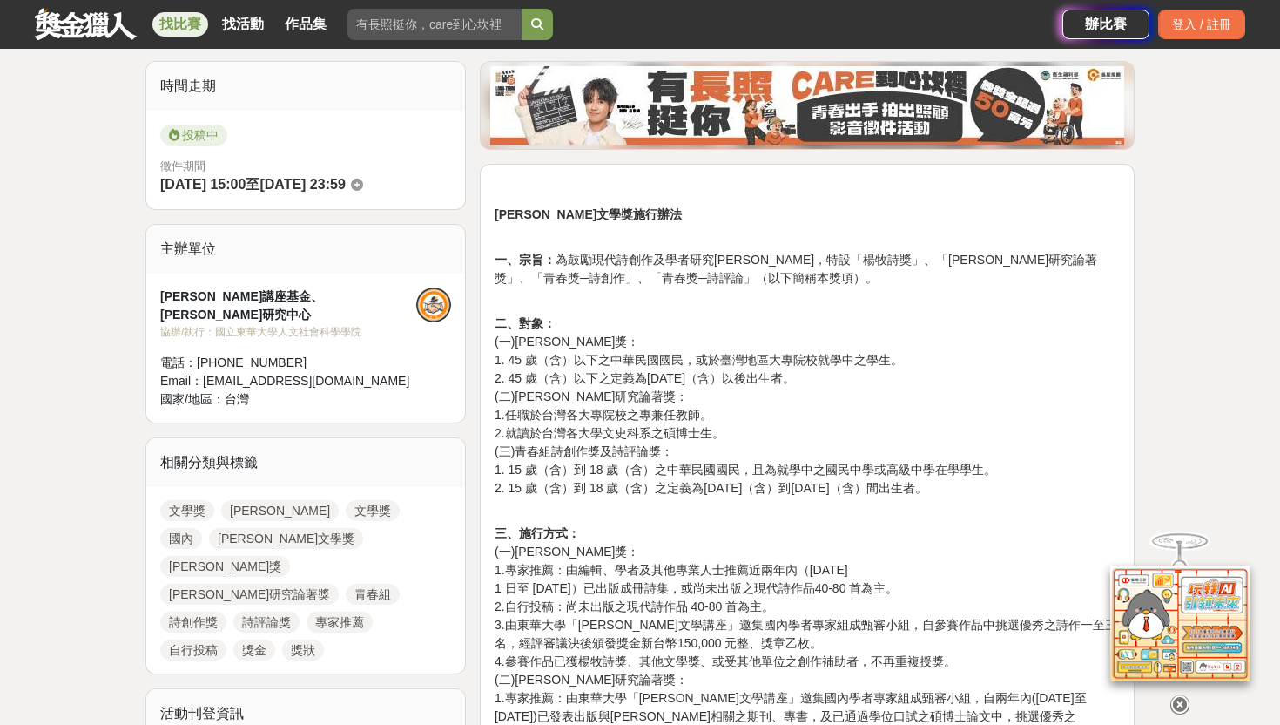 The height and width of the screenshot is (725, 1280). Describe the element at coordinates (180, 24) in the screenshot. I see `a: 找比賽` at that location.